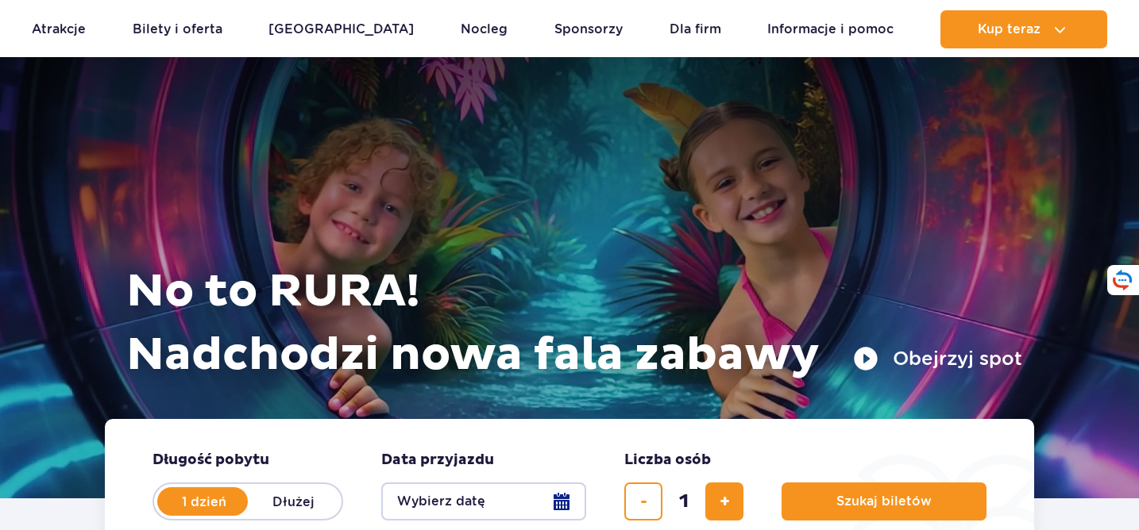  Describe the element at coordinates (588, 29) in the screenshot. I see `a: Sponsorzy` at that location.